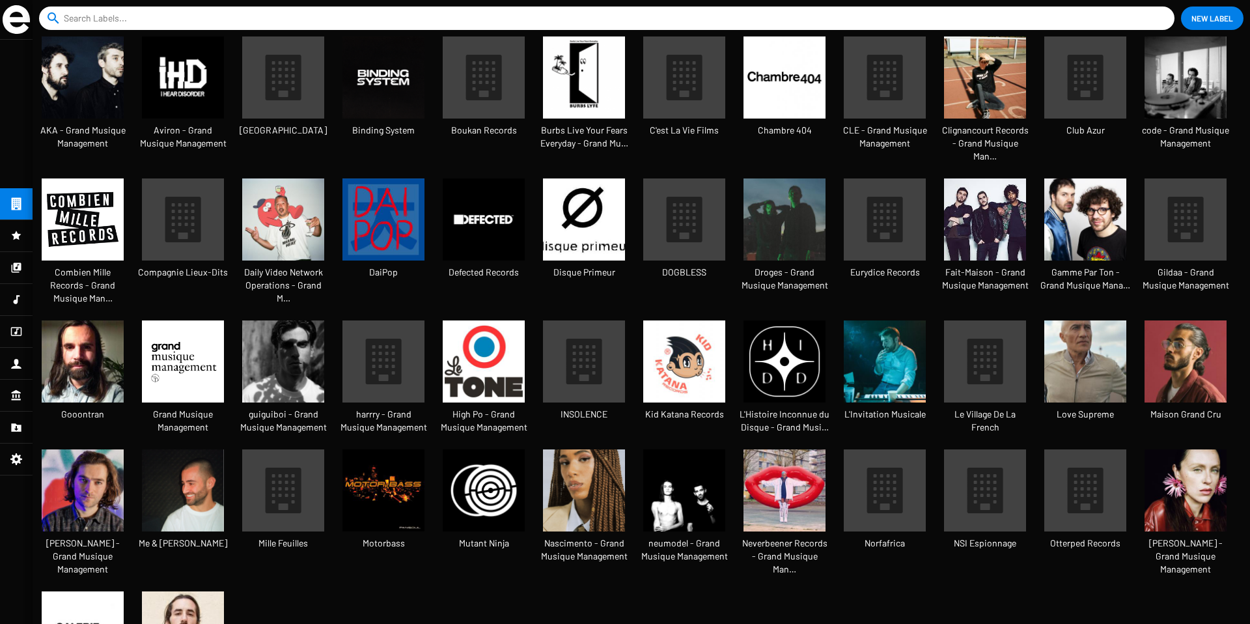  What do you see at coordinates (484, 385) in the screenshot?
I see `a: High Po - Grand Musique Management` at bounding box center [484, 385].